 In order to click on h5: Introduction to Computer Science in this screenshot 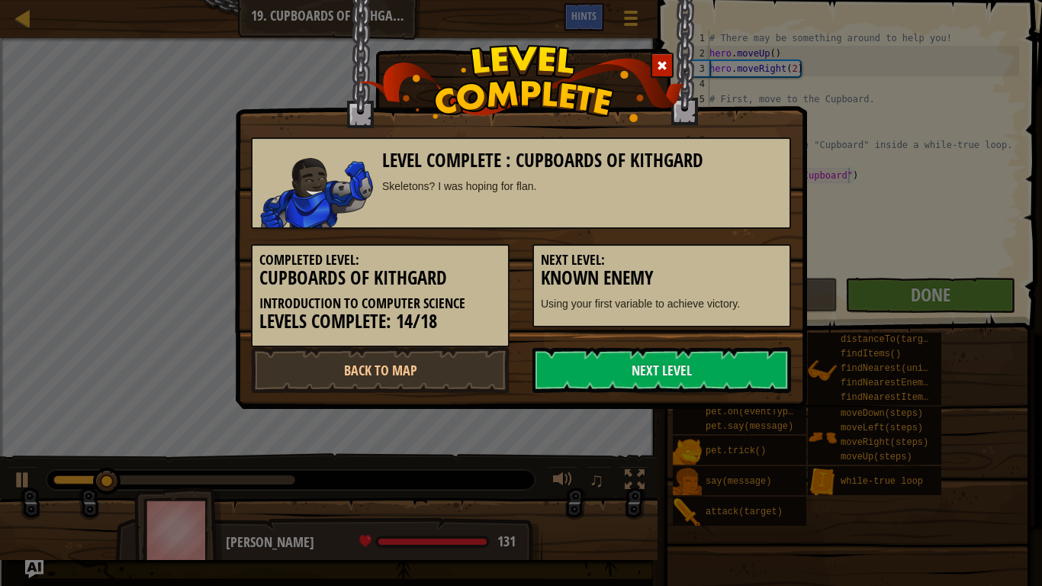, I will do `click(380, 304)`.